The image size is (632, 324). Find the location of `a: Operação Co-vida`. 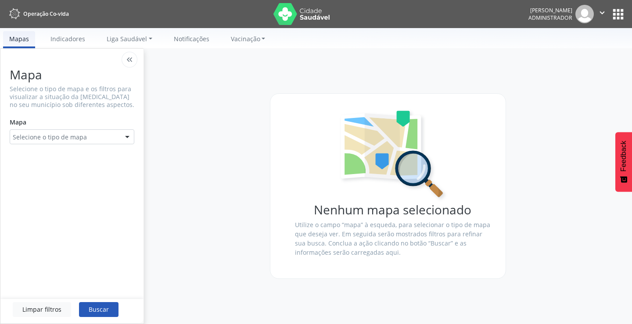

a: Operação Co-vida is located at coordinates (37, 14).